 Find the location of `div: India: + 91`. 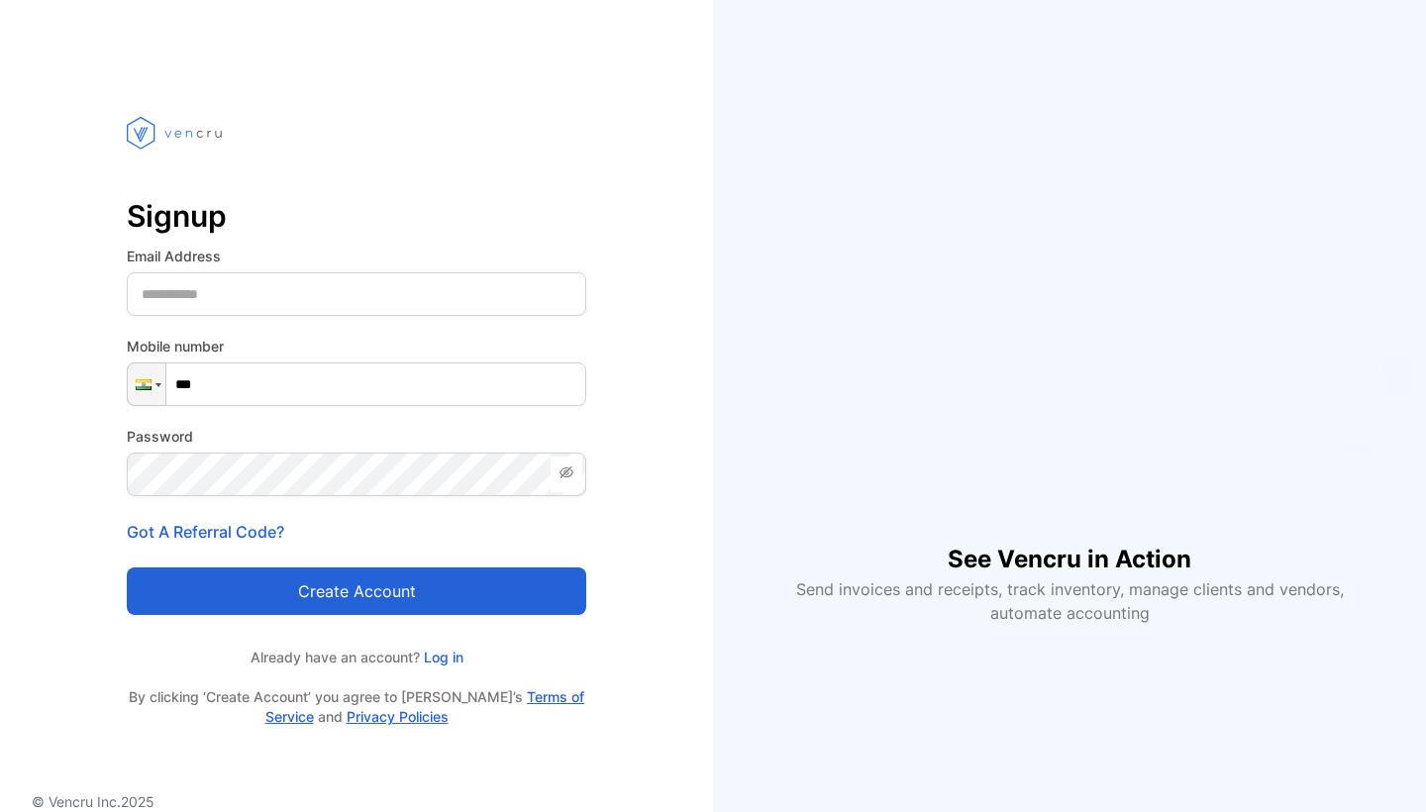

div: India: + 91 is located at coordinates (147, 384).